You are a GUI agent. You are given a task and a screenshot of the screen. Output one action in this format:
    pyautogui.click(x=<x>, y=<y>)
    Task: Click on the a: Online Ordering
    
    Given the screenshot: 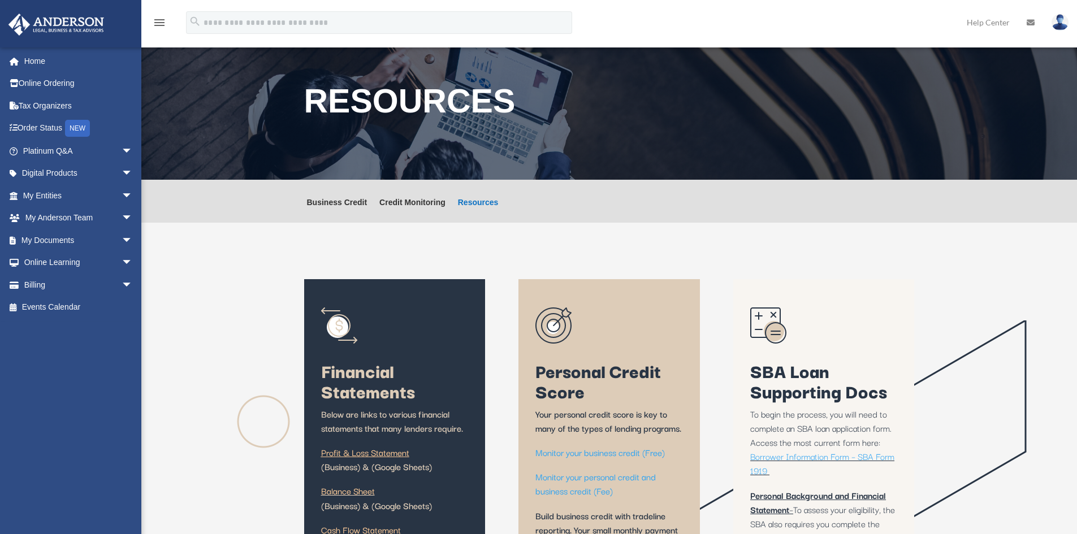 What is the action you would take?
    pyautogui.click(x=79, y=84)
    